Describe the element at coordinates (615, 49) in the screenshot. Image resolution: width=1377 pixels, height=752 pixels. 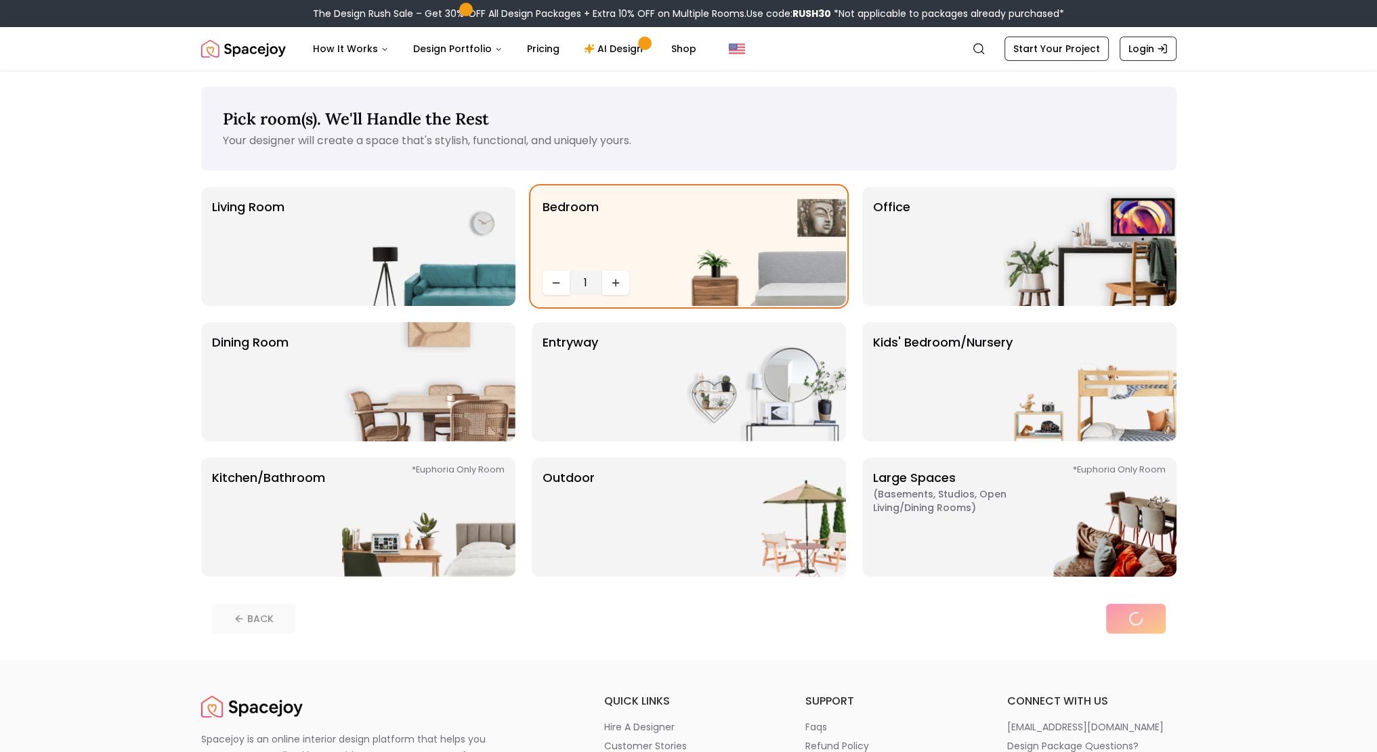
I see `a: AI Design` at that location.